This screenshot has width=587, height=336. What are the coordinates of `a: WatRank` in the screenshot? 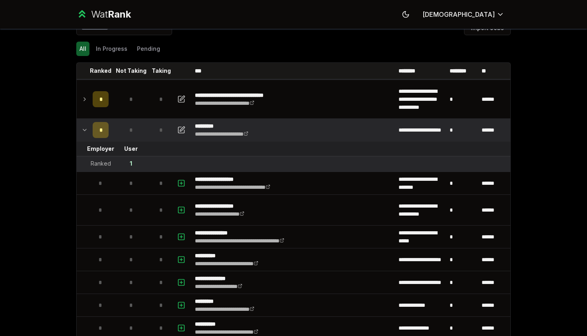 It's located at (103, 14).